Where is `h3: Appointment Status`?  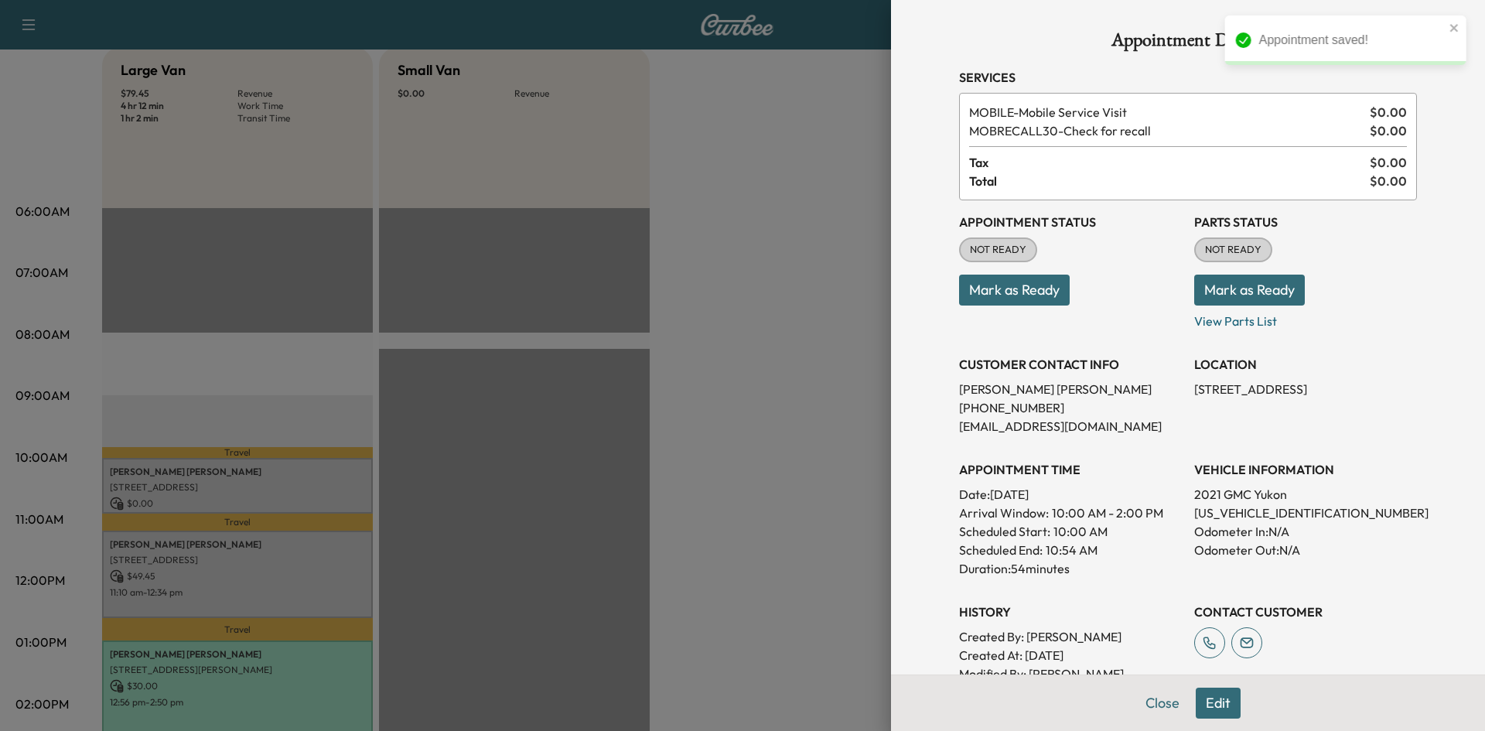
h3: Appointment Status is located at coordinates (1070, 222).